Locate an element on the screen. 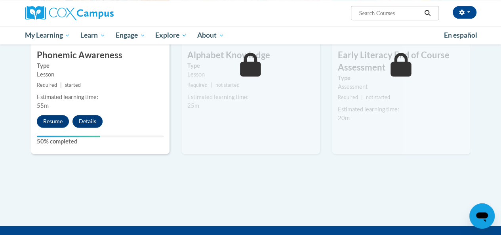  img: Cox Campus is located at coordinates (69, 13).